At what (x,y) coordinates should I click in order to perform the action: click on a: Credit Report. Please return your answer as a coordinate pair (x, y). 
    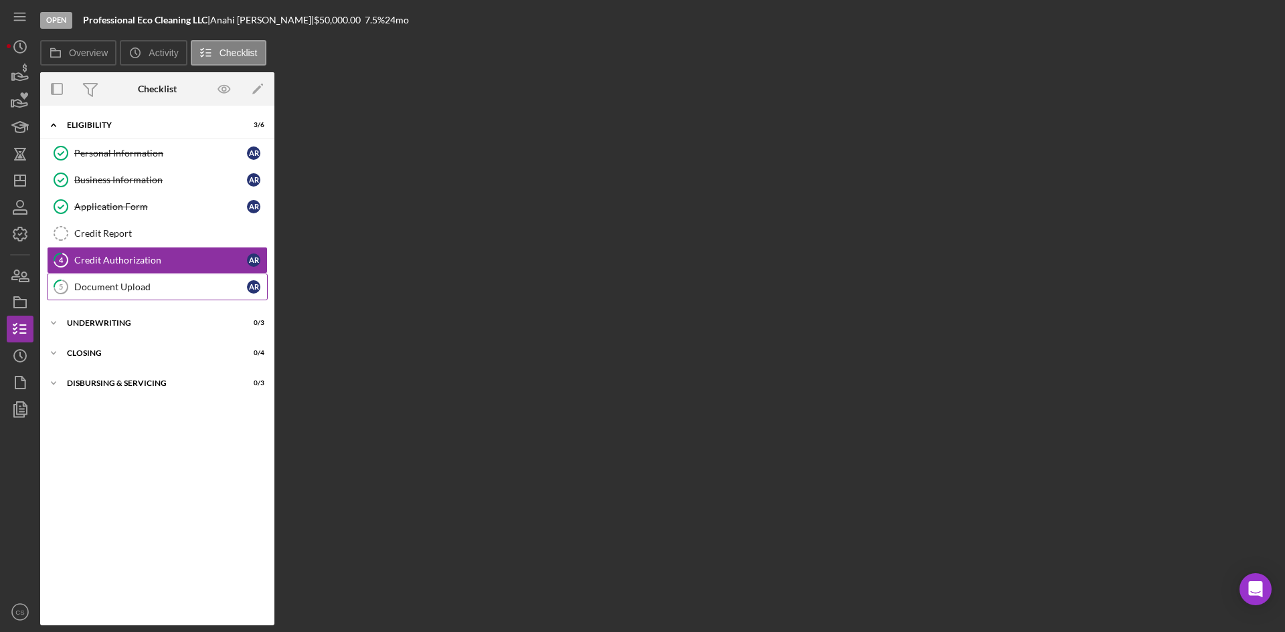
    Looking at the image, I should click on (157, 234).